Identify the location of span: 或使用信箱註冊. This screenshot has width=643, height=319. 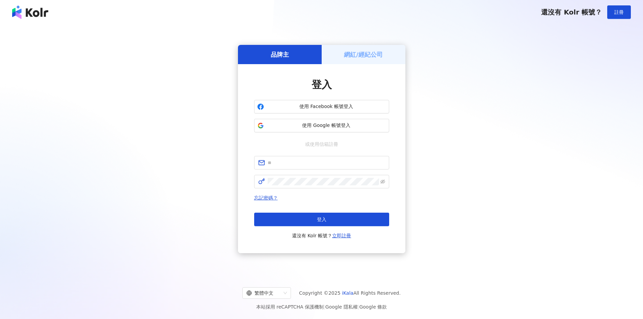
(322, 144).